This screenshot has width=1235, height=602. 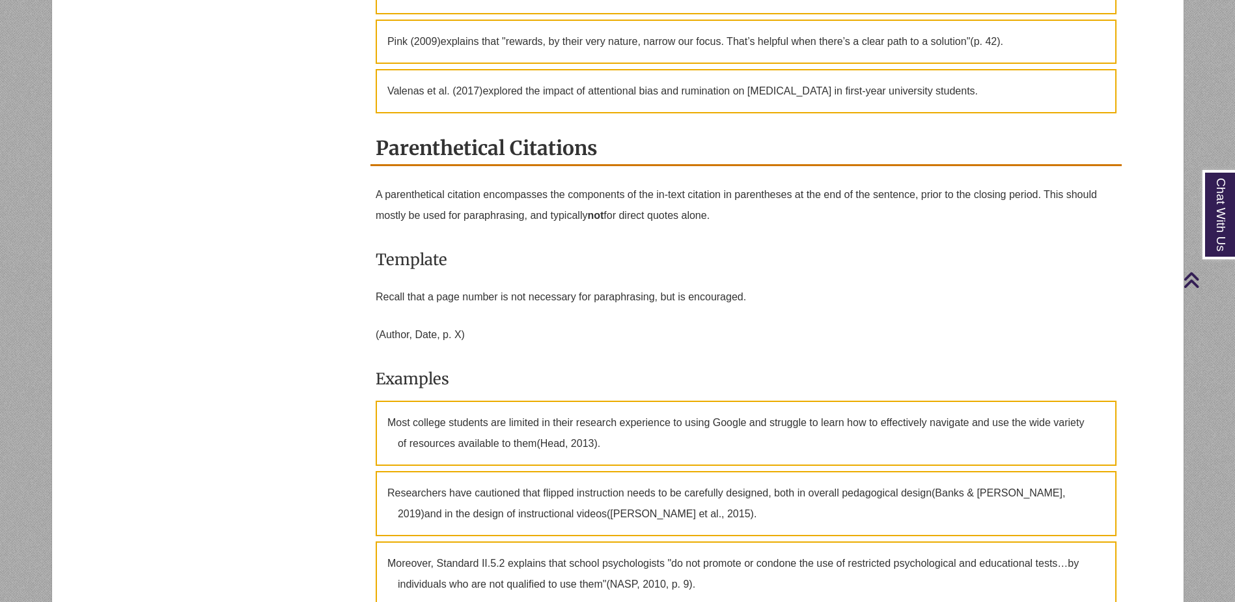 I want to click on h3: Examples, so click(x=746, y=378).